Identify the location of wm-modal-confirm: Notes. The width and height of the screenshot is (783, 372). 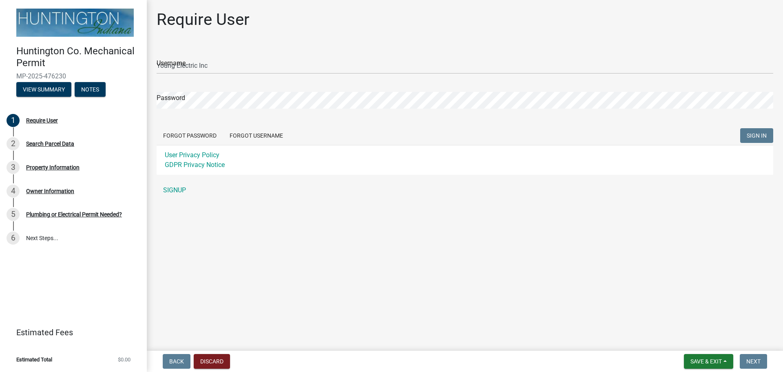
(90, 90).